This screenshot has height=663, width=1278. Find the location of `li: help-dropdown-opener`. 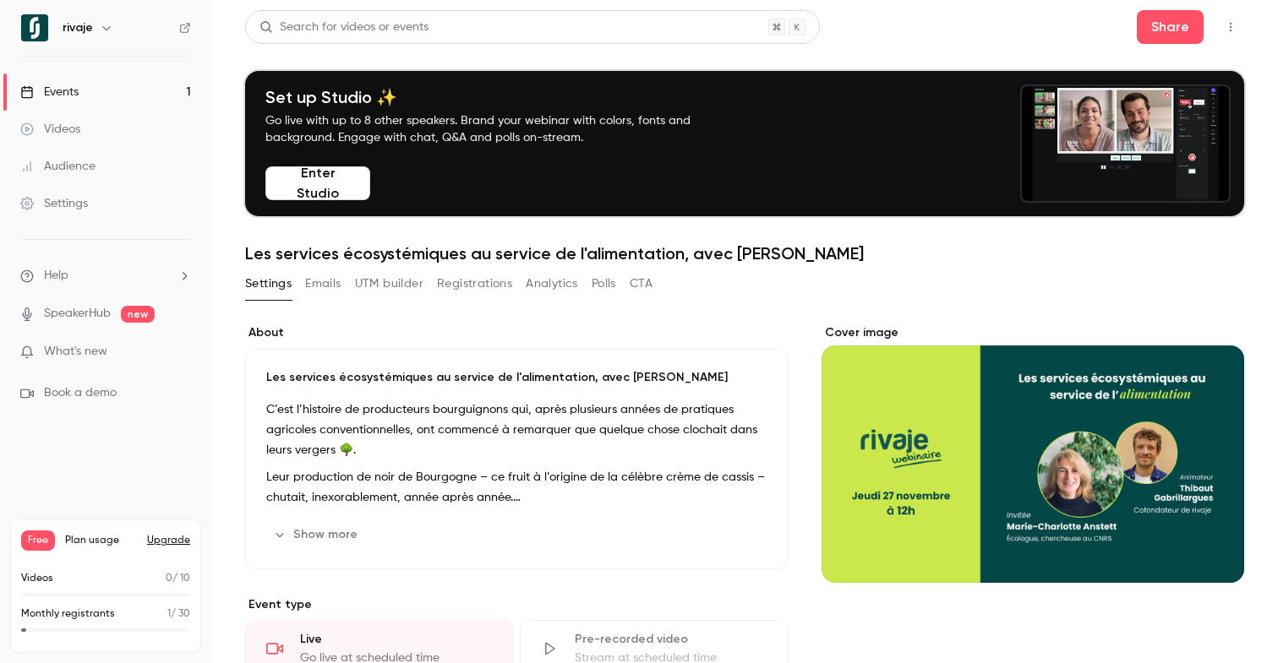

li: help-dropdown-opener is located at coordinates (106, 275).